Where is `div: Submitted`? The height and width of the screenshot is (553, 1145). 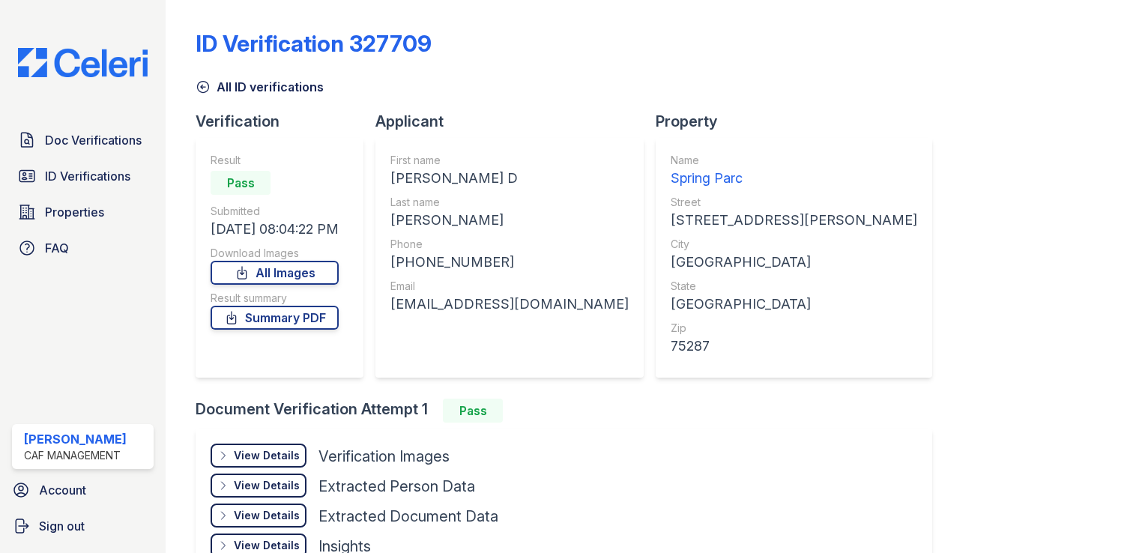 div: Submitted is located at coordinates (274, 211).